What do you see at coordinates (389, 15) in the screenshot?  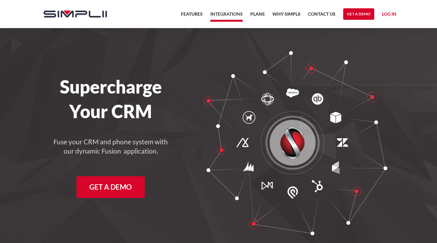 I see `a: Log in` at bounding box center [389, 15].